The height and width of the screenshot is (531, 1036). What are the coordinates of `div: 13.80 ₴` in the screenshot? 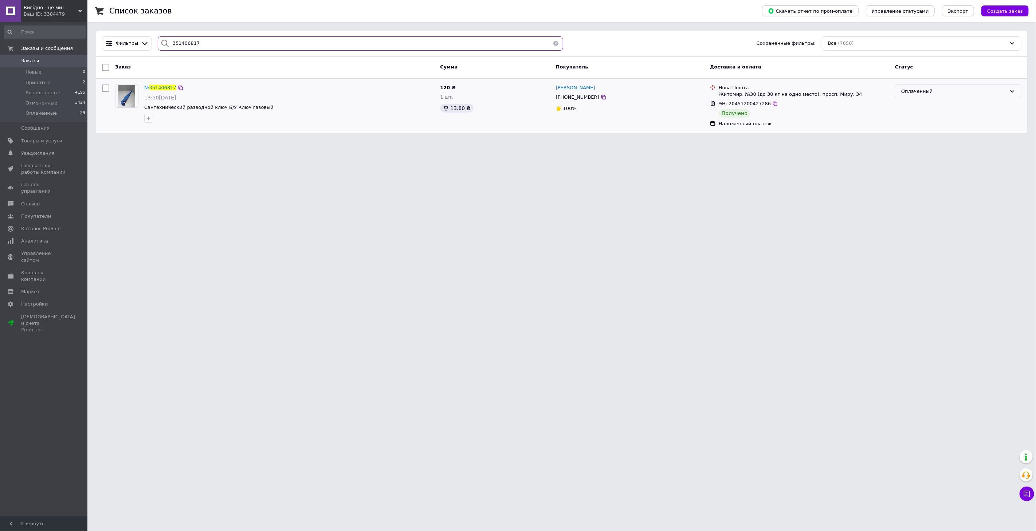 It's located at (456, 108).